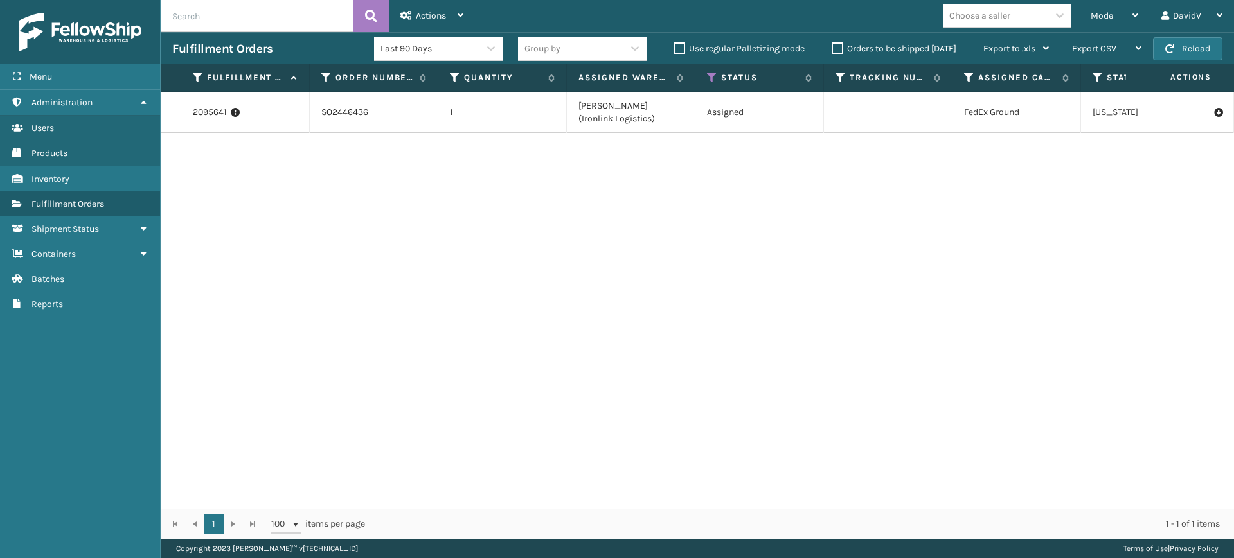 The height and width of the screenshot is (558, 1234). Describe the element at coordinates (210, 112) in the screenshot. I see `a: 2095641` at that location.